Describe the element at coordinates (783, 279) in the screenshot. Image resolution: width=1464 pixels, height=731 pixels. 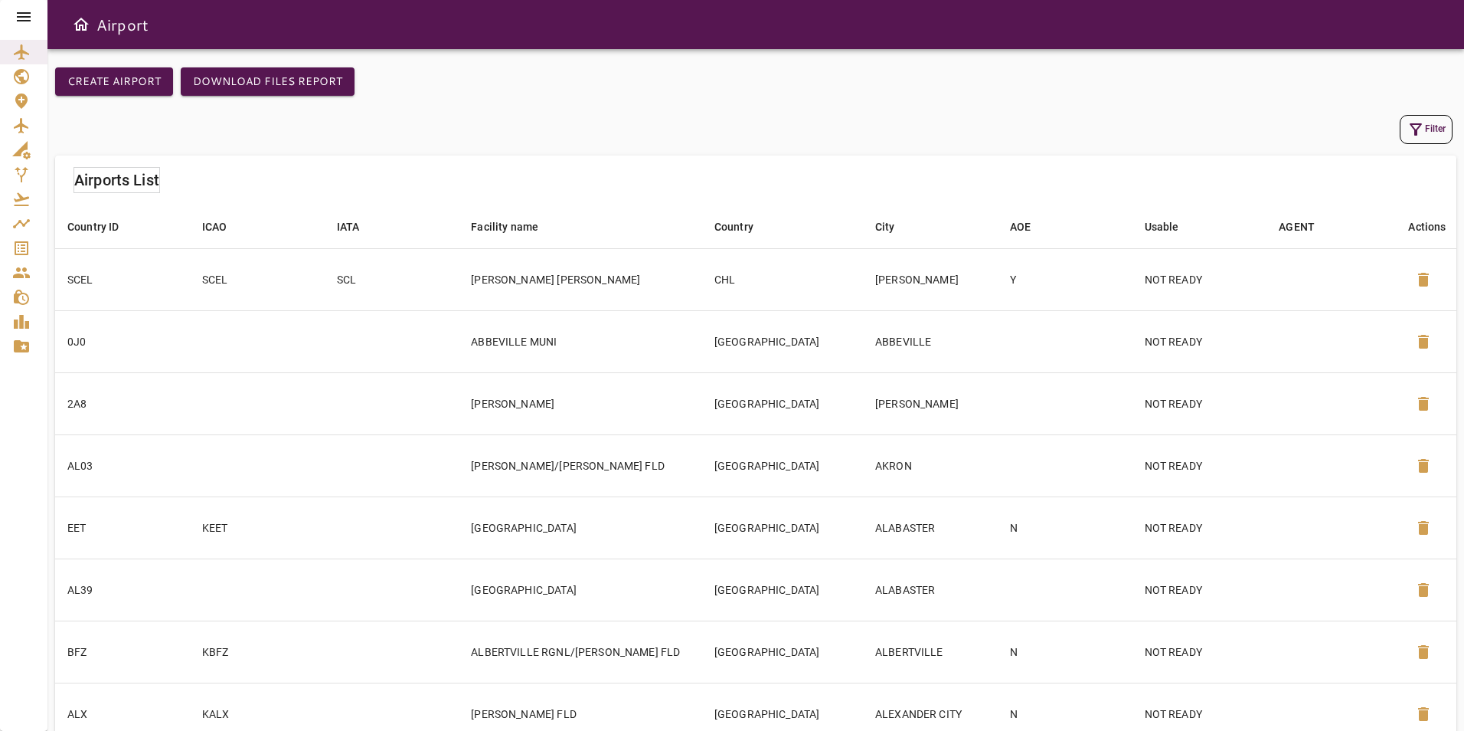
I see `td: CHL` at that location.